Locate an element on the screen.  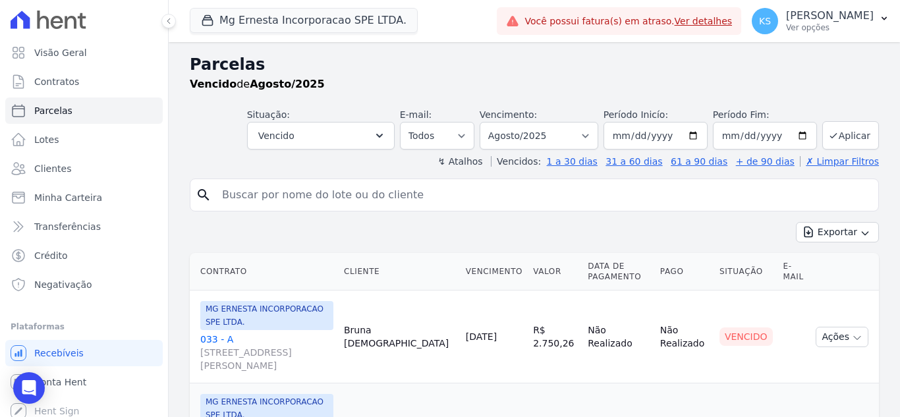
a: Lotes is located at coordinates (84, 140).